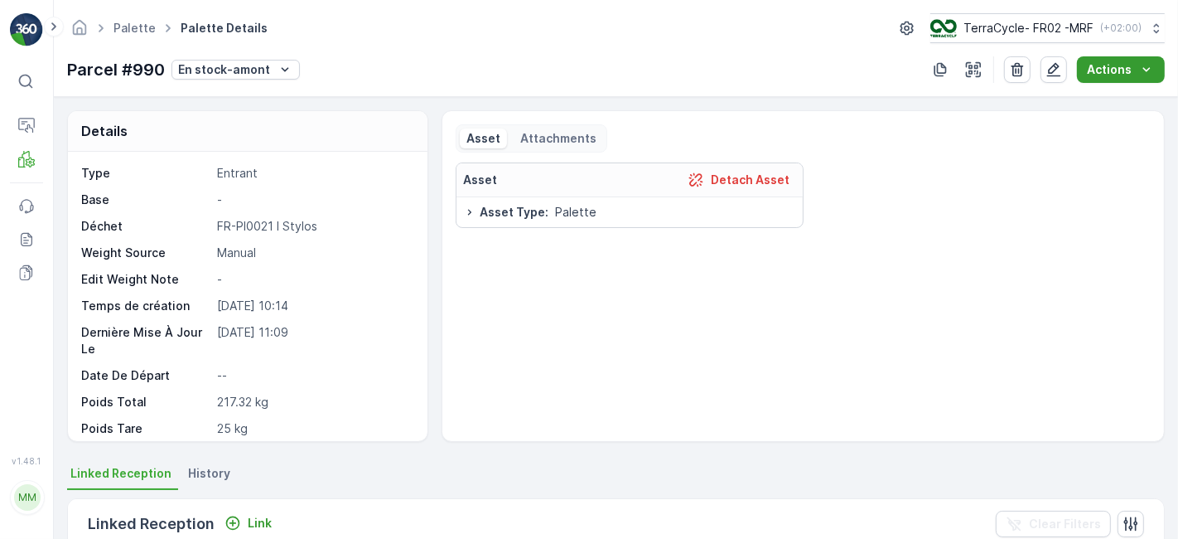 The height and width of the screenshot is (539, 1178). What do you see at coordinates (134, 27) in the screenshot?
I see `a: Palette` at bounding box center [134, 27].